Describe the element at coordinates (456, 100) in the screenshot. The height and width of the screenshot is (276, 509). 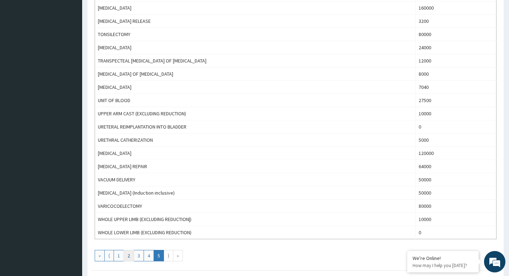
I see `td: 27500` at that location.